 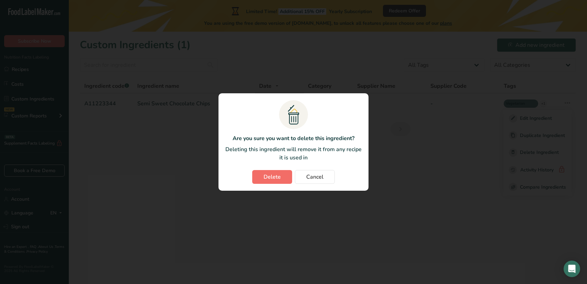 I want to click on span: Cancel, so click(x=315, y=177).